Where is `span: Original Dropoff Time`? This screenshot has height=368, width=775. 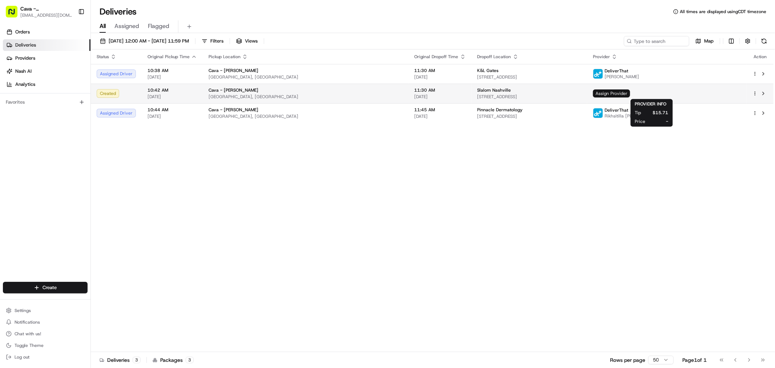
span: Original Dropoff Time is located at coordinates (436, 57).